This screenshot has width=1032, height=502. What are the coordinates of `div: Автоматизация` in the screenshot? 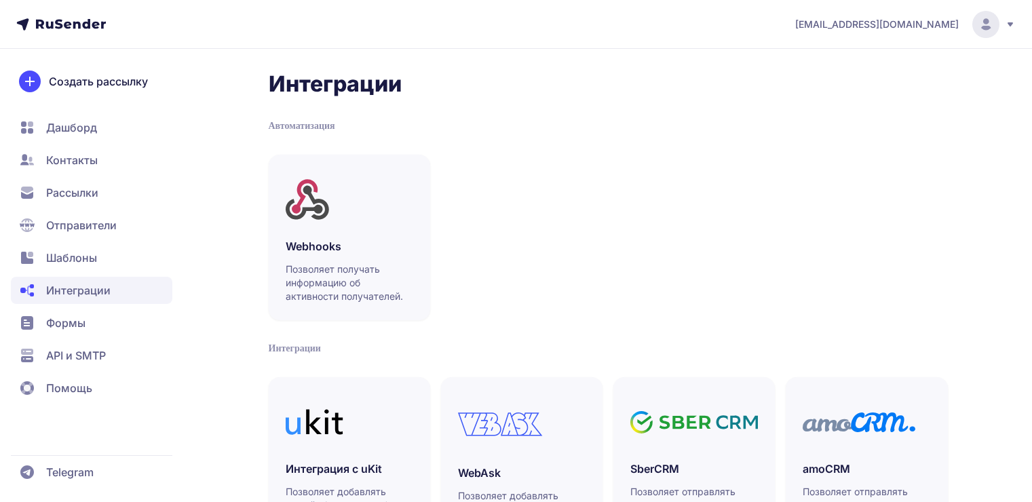 It's located at (608, 126).